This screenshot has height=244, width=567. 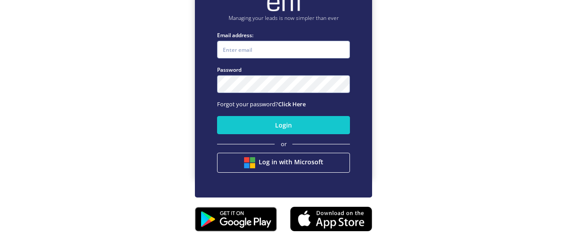 I want to click on label: Password, so click(x=284, y=70).